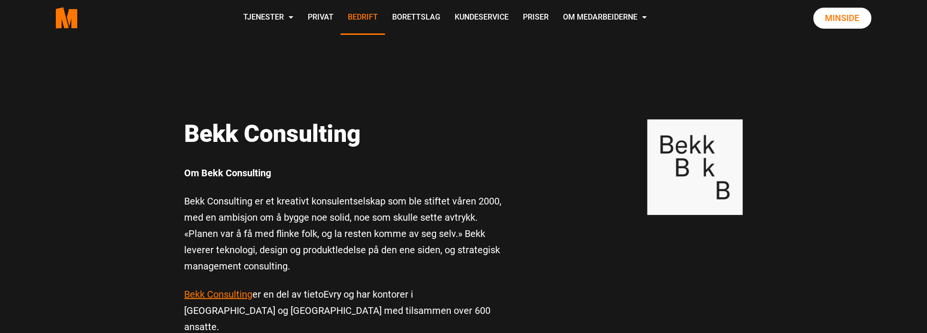  I want to click on a: Kundeservice, so click(482, 18).